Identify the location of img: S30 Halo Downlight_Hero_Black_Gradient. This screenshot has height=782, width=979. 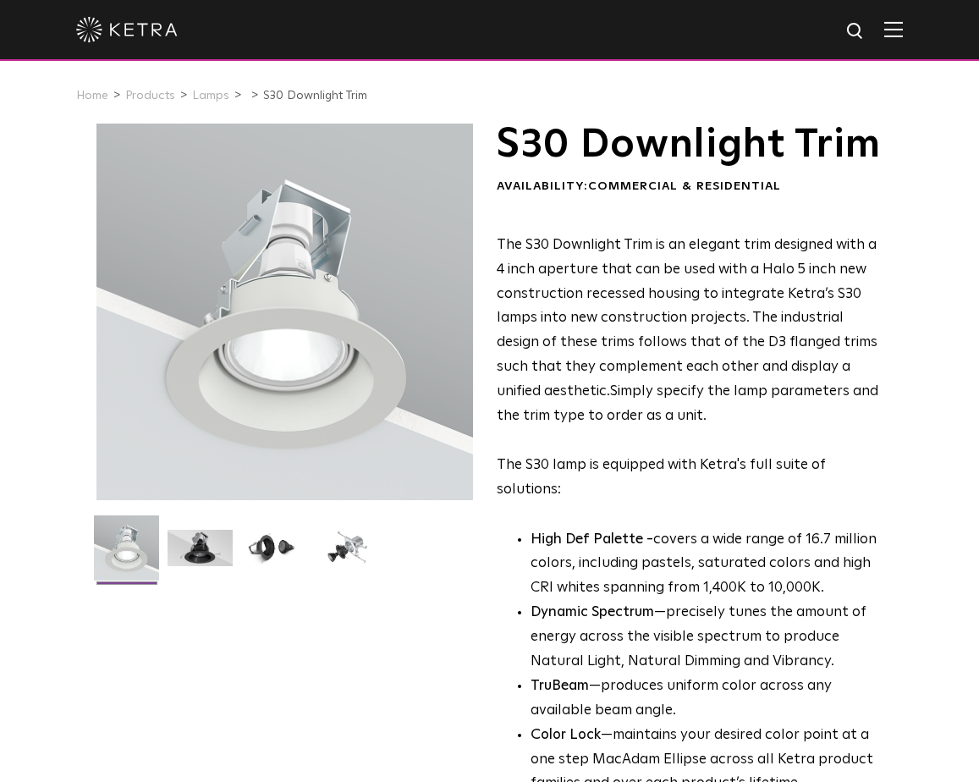
(200, 554).